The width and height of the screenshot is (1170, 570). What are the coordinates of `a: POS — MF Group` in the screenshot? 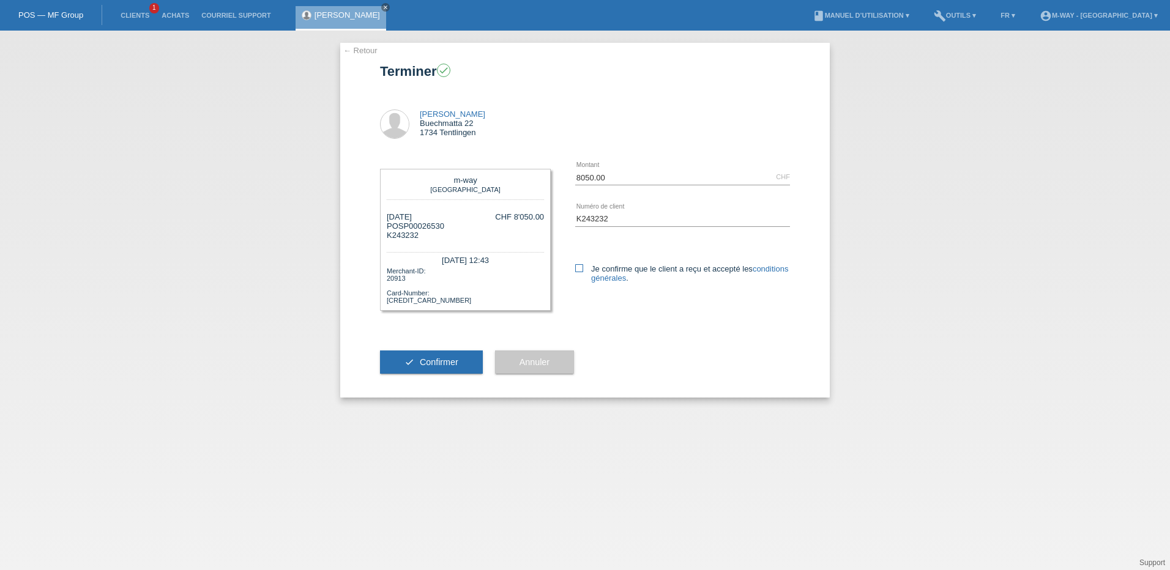 It's located at (51, 15).